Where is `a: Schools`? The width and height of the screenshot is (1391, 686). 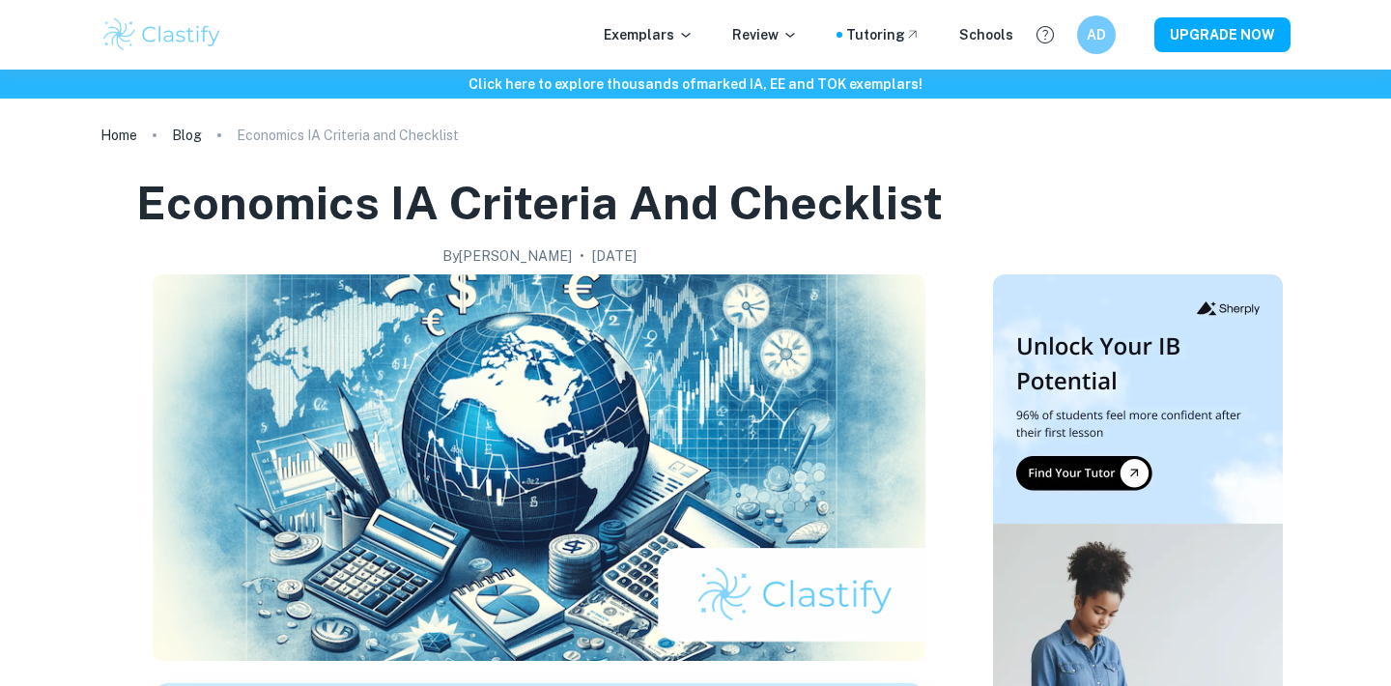
a: Schools is located at coordinates (986, 35).